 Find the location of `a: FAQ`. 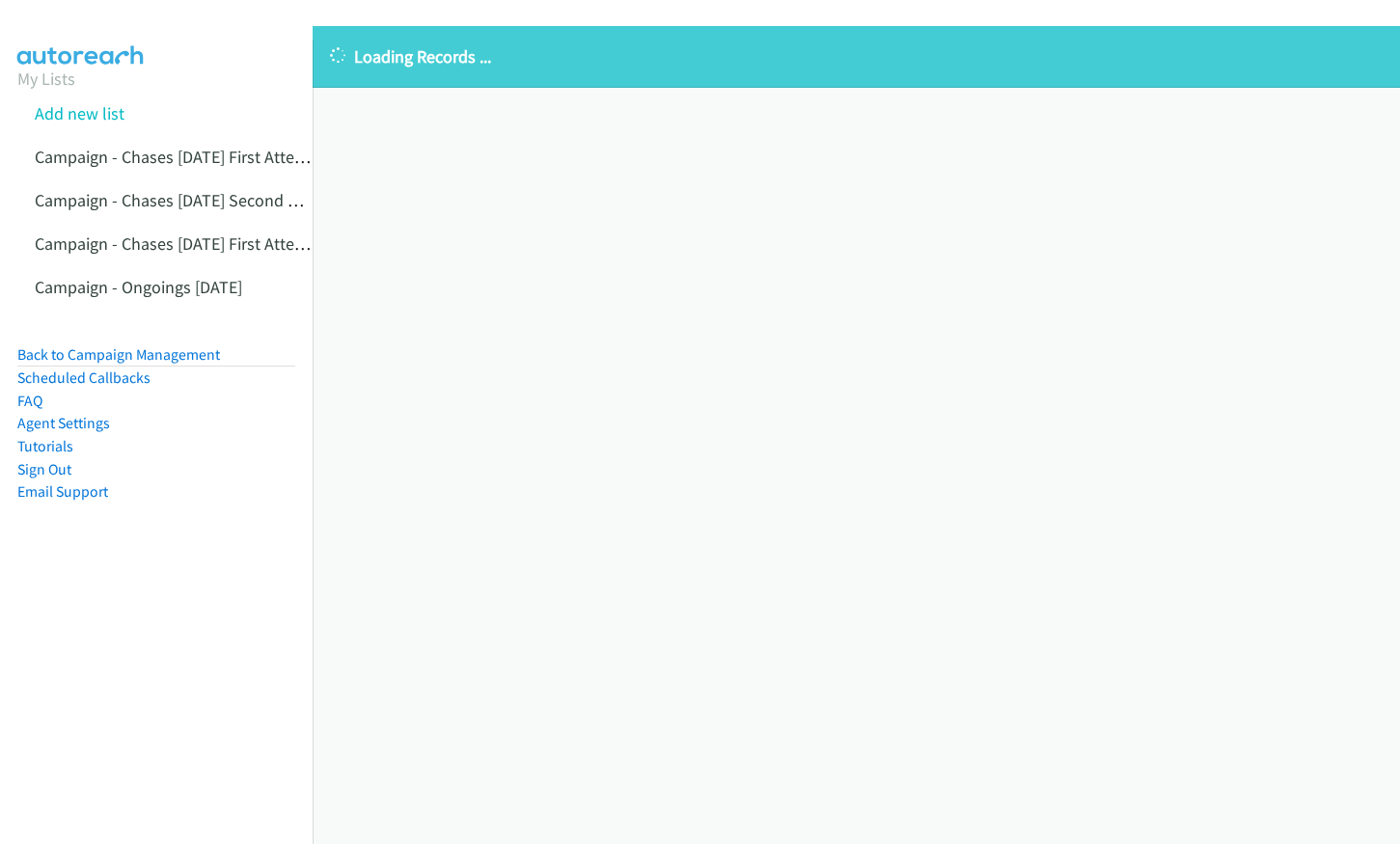

a: FAQ is located at coordinates (30, 400).